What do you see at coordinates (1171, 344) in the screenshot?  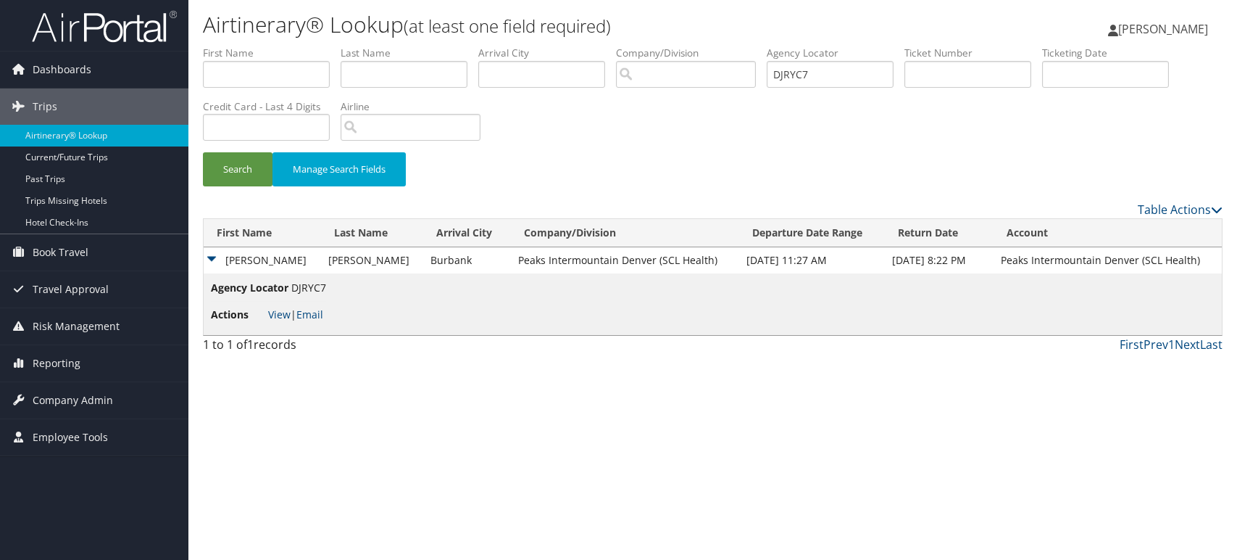 I see `a: 1` at bounding box center [1171, 344].